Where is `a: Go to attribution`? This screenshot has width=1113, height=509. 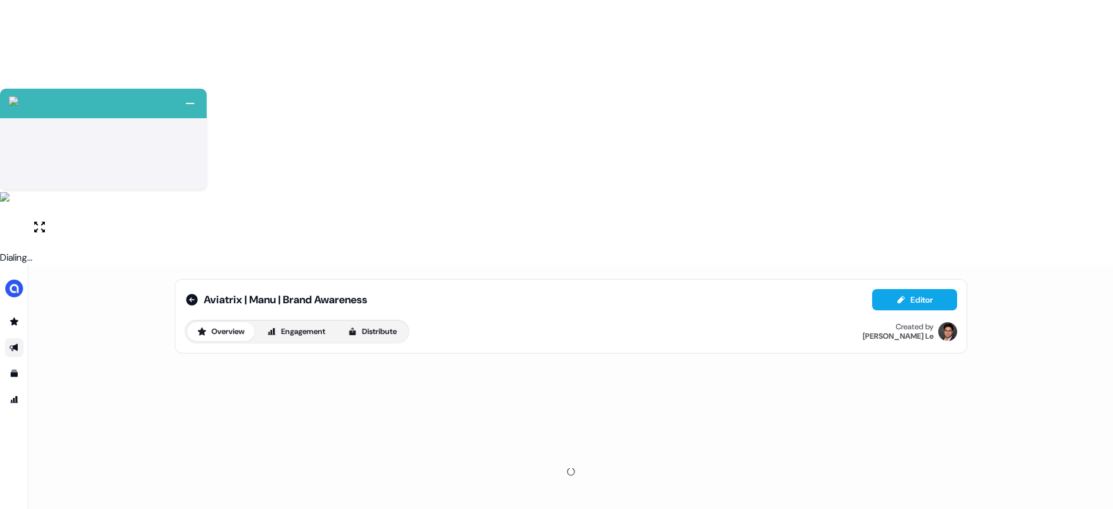
a: Go to attribution is located at coordinates (14, 399).